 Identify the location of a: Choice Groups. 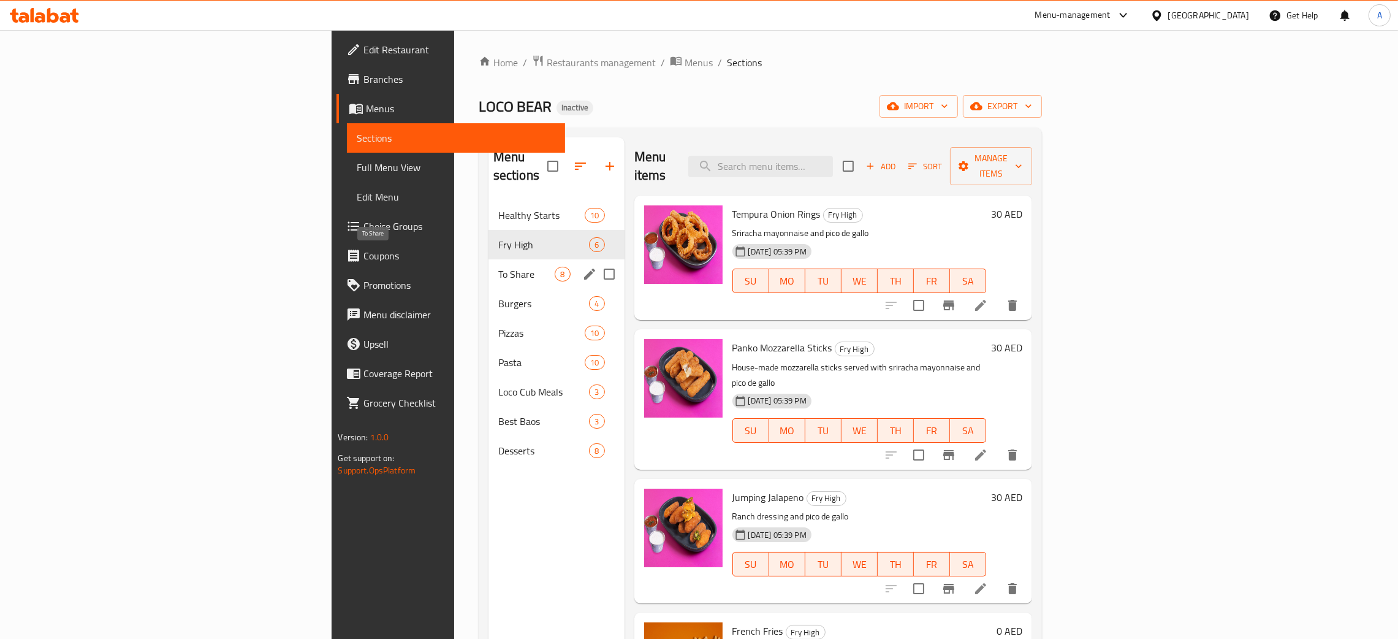
(450, 226).